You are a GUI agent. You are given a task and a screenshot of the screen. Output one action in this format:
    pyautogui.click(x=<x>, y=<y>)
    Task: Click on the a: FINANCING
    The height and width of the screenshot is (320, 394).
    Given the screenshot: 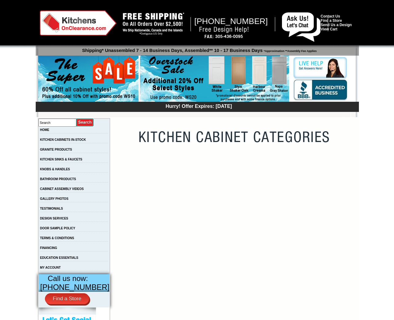 What is the action you would take?
    pyautogui.click(x=49, y=248)
    